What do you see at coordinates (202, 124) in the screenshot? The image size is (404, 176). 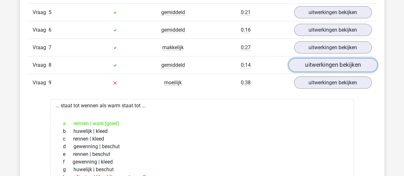 I see `div: rennen | ware (goed)` at bounding box center [202, 124].